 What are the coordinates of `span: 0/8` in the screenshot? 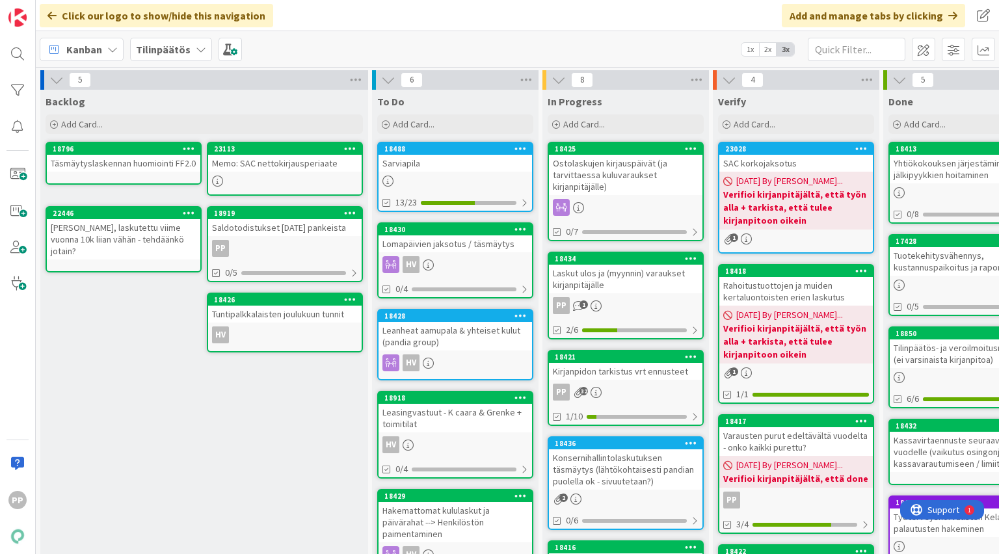 It's located at (912, 214).